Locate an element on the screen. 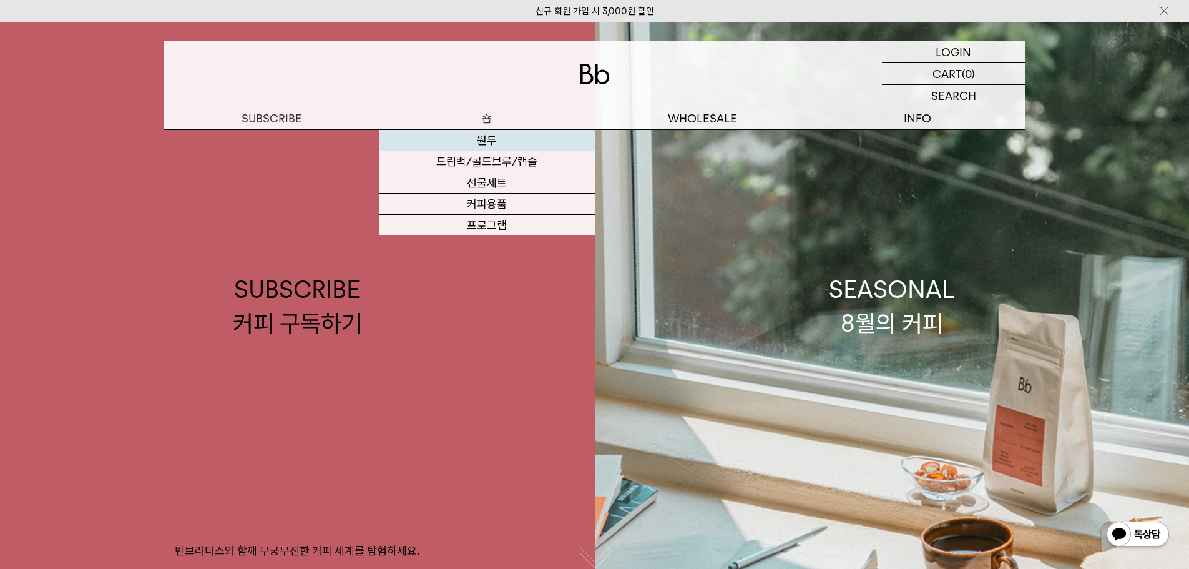 The image size is (1189, 569). a: 선물세트 is located at coordinates (487, 183).